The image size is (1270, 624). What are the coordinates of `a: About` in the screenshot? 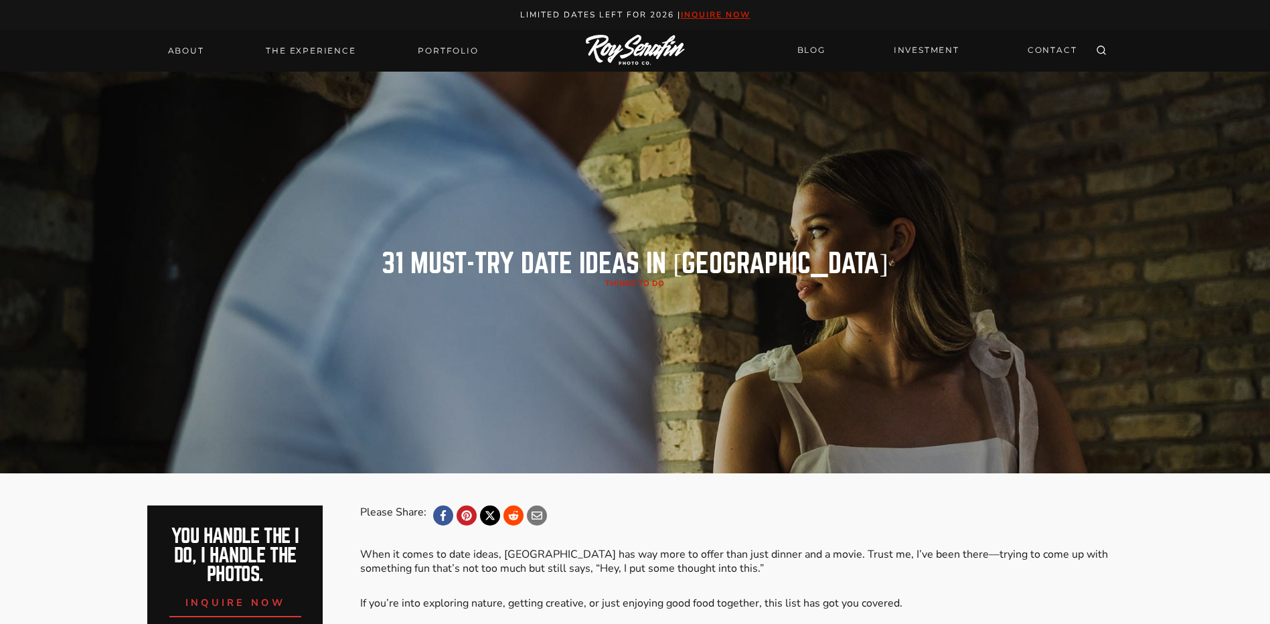 It's located at (186, 51).